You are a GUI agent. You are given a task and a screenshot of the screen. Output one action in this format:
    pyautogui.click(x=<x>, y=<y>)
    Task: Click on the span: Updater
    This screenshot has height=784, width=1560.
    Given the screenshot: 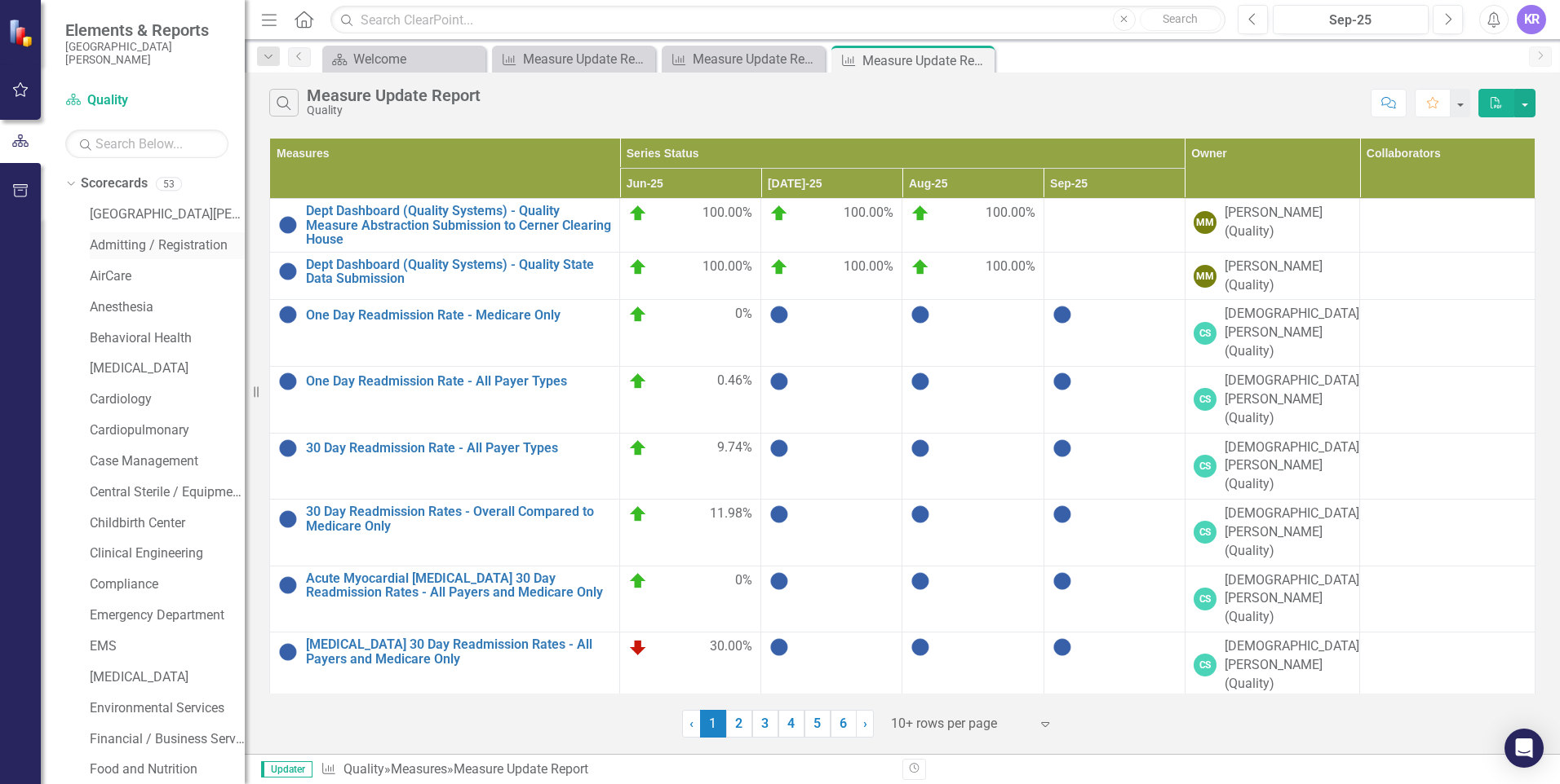 What is the action you would take?
    pyautogui.click(x=287, y=770)
    